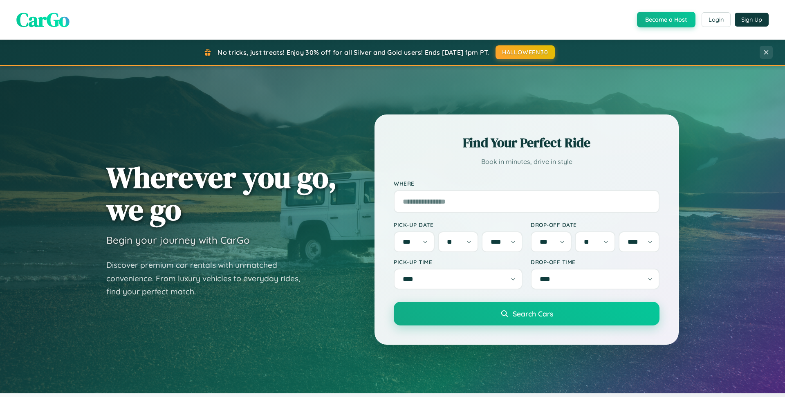 This screenshot has height=397, width=785. What do you see at coordinates (532, 313) in the screenshot?
I see `span: Search Cars` at bounding box center [532, 313].